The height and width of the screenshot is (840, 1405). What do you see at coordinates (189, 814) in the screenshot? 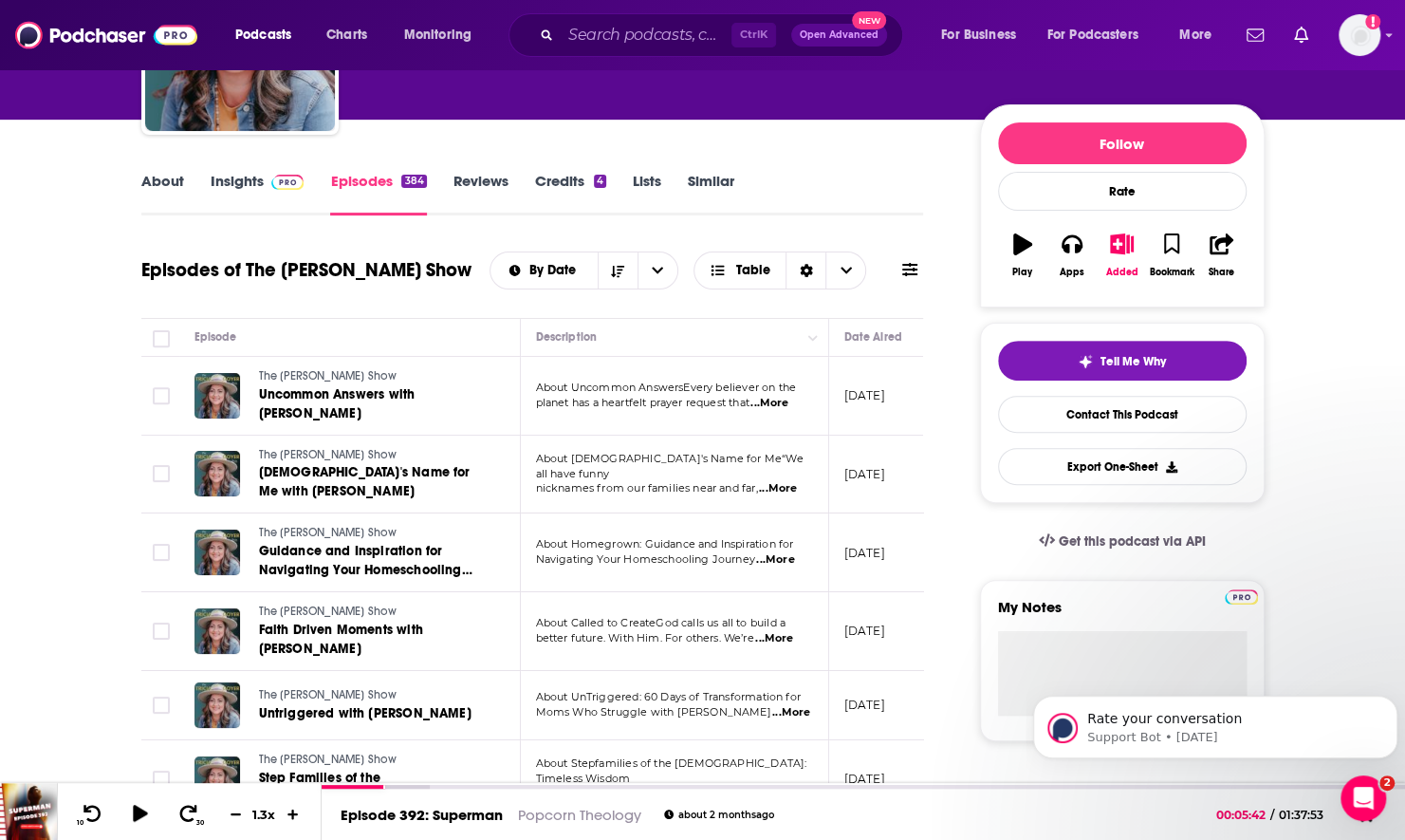
I see `button: 30` at bounding box center [189, 814].